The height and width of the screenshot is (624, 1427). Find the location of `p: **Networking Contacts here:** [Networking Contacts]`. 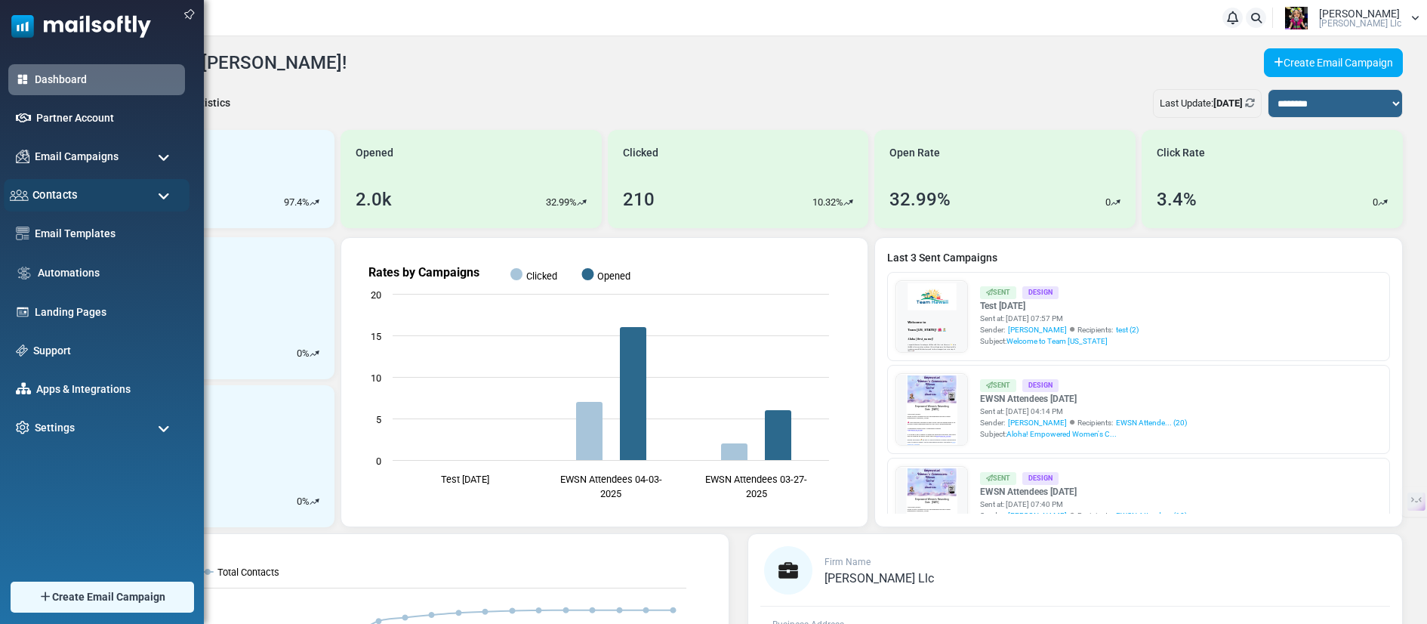

p: **Networking Contacts here:** [Networking Contacts] is located at coordinates (261, 399).